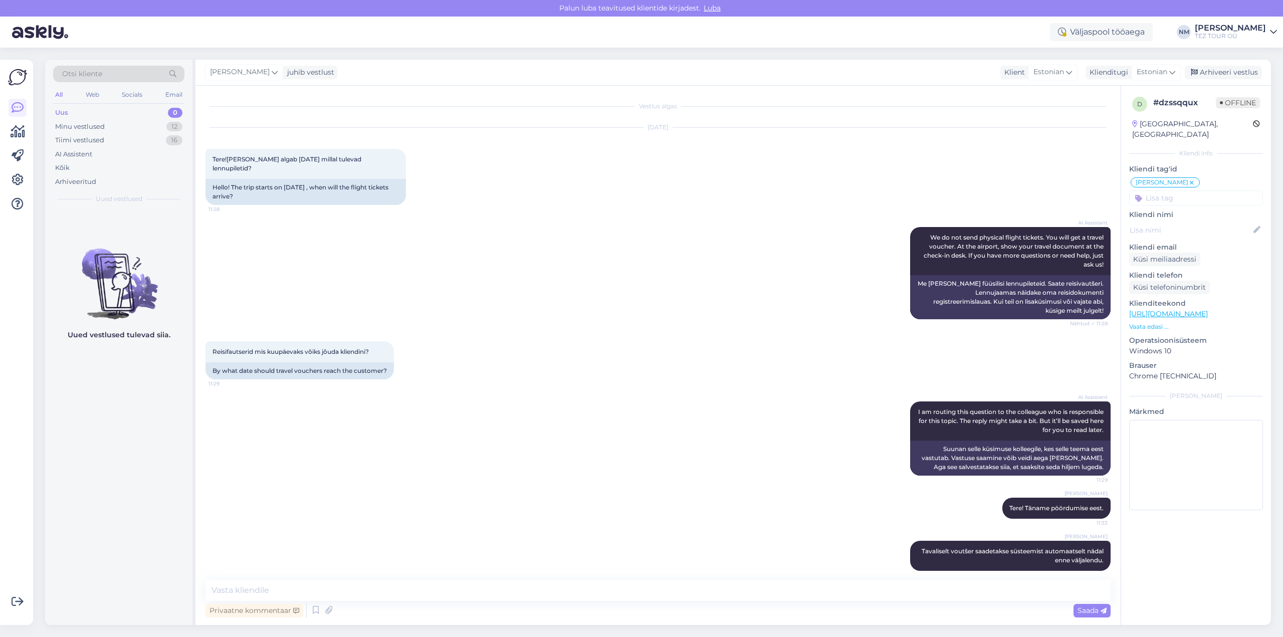 This screenshot has width=1283, height=637. I want to click on span: Otsi kliente, so click(82, 74).